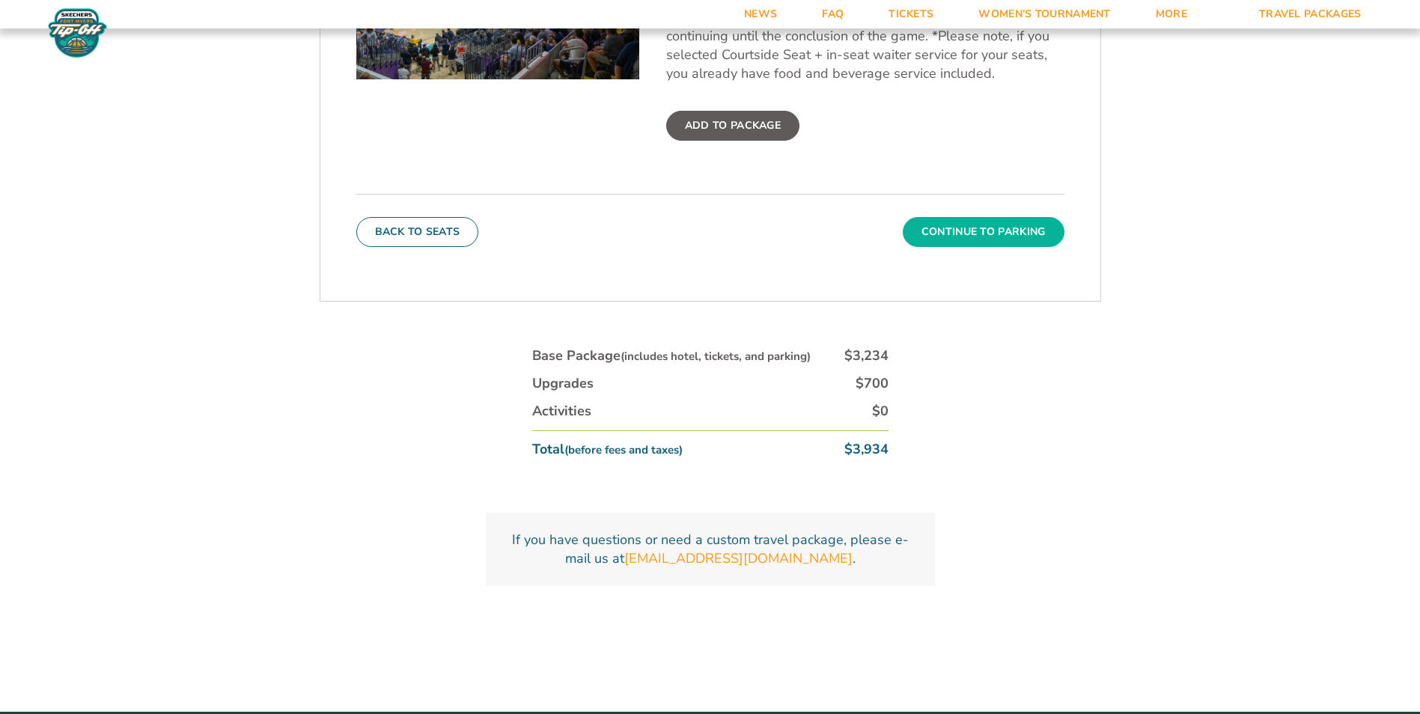  What do you see at coordinates (561, 411) in the screenshot?
I see `div: Activities` at bounding box center [561, 411].